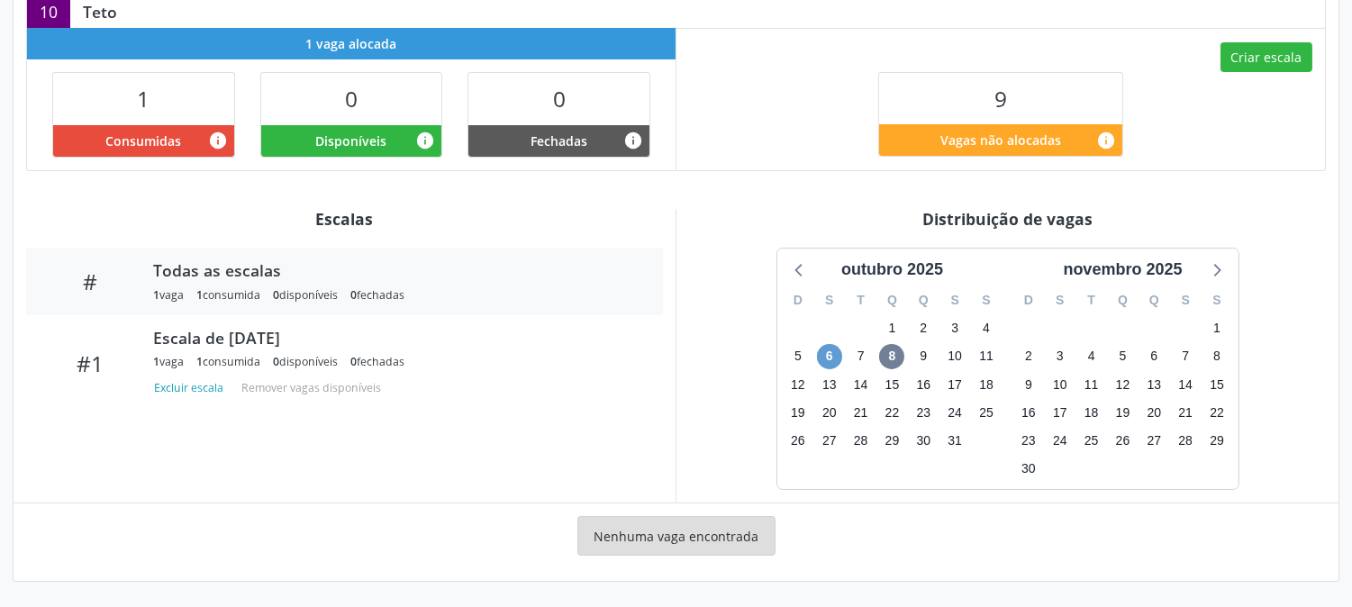 Image resolution: width=1352 pixels, height=607 pixels. What do you see at coordinates (192, 387) in the screenshot?
I see `button: Excluir escala` at bounding box center [192, 387].